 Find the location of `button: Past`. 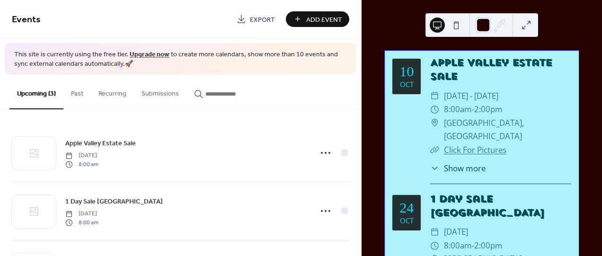

button: Past is located at coordinates (77, 91).